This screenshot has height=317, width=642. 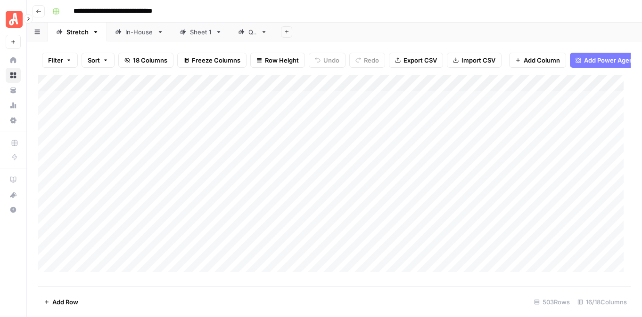 What do you see at coordinates (602, 302) in the screenshot?
I see `div: 16/18 Columns` at bounding box center [602, 302].